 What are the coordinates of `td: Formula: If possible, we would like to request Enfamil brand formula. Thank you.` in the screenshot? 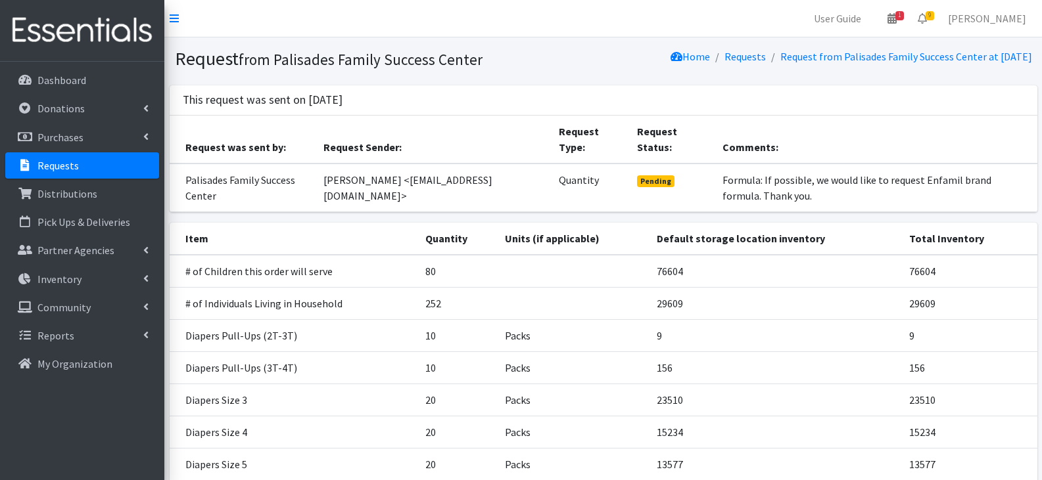 It's located at (875, 188).